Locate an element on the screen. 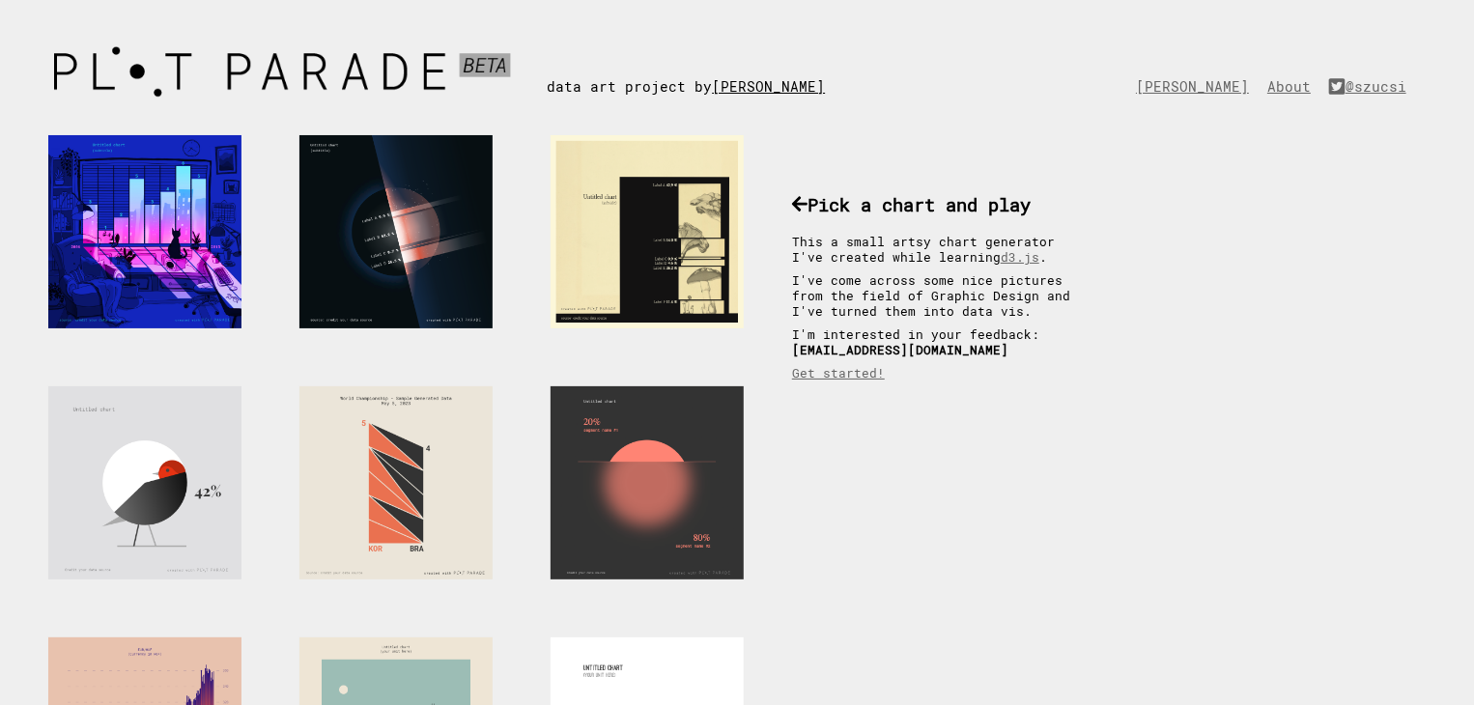  p: This a small artsy chart generator I've created while learning . is located at coordinates (942, 249).